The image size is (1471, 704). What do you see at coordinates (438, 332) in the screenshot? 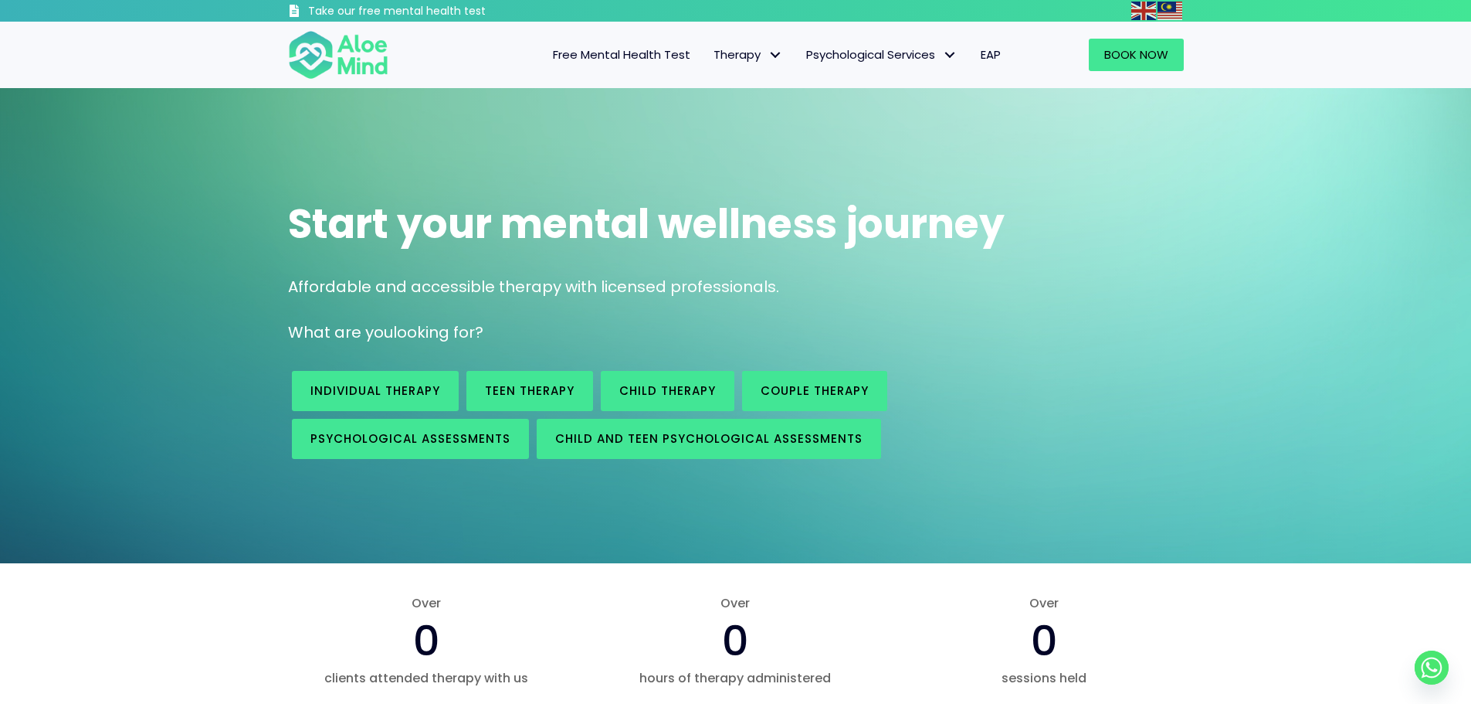
I see `span: looking for?` at bounding box center [438, 332].